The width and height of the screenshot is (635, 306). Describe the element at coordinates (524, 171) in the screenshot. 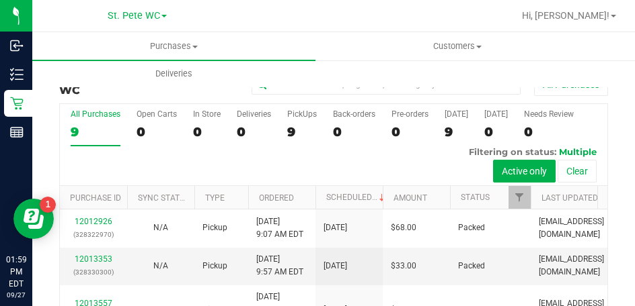

I see `button: Active only` at that location.